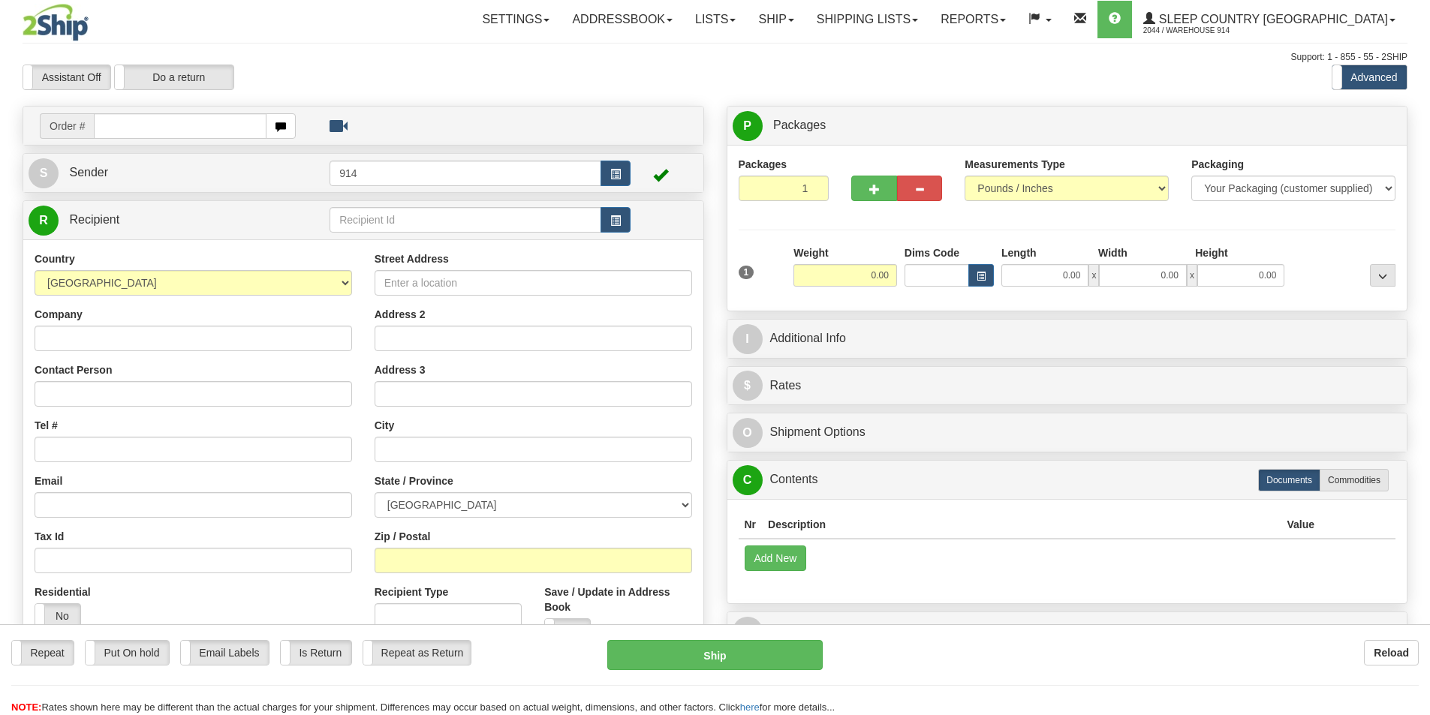  What do you see at coordinates (1068, 480) in the screenshot?
I see `a: CContents` at bounding box center [1068, 480].